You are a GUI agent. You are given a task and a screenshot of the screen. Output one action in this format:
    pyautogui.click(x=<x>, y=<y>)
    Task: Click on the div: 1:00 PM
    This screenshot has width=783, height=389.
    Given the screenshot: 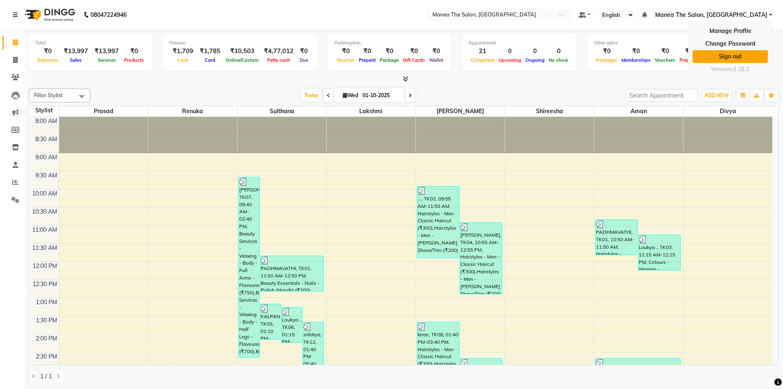 What is the action you would take?
    pyautogui.click(x=46, y=302)
    